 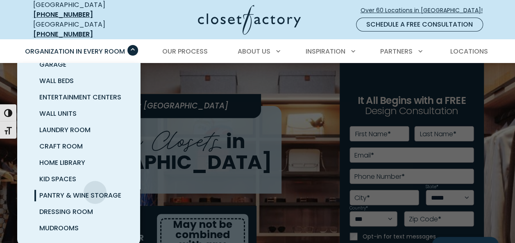 What do you see at coordinates (61, 146) in the screenshot?
I see `span: Craft Room` at bounding box center [61, 146].